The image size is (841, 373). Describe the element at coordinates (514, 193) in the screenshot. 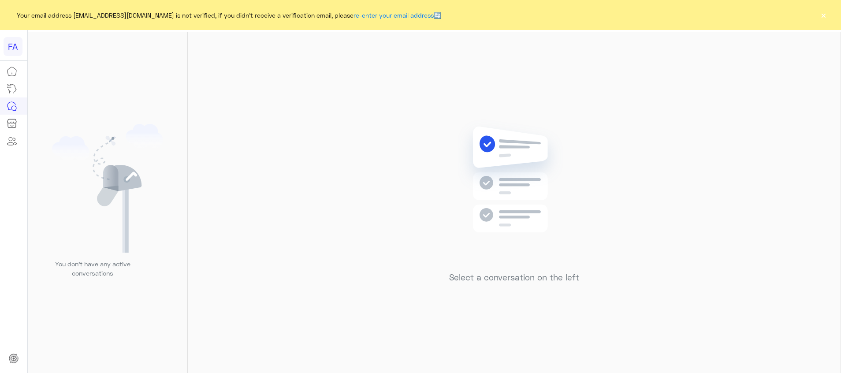

I see `img: no messages` at that location.